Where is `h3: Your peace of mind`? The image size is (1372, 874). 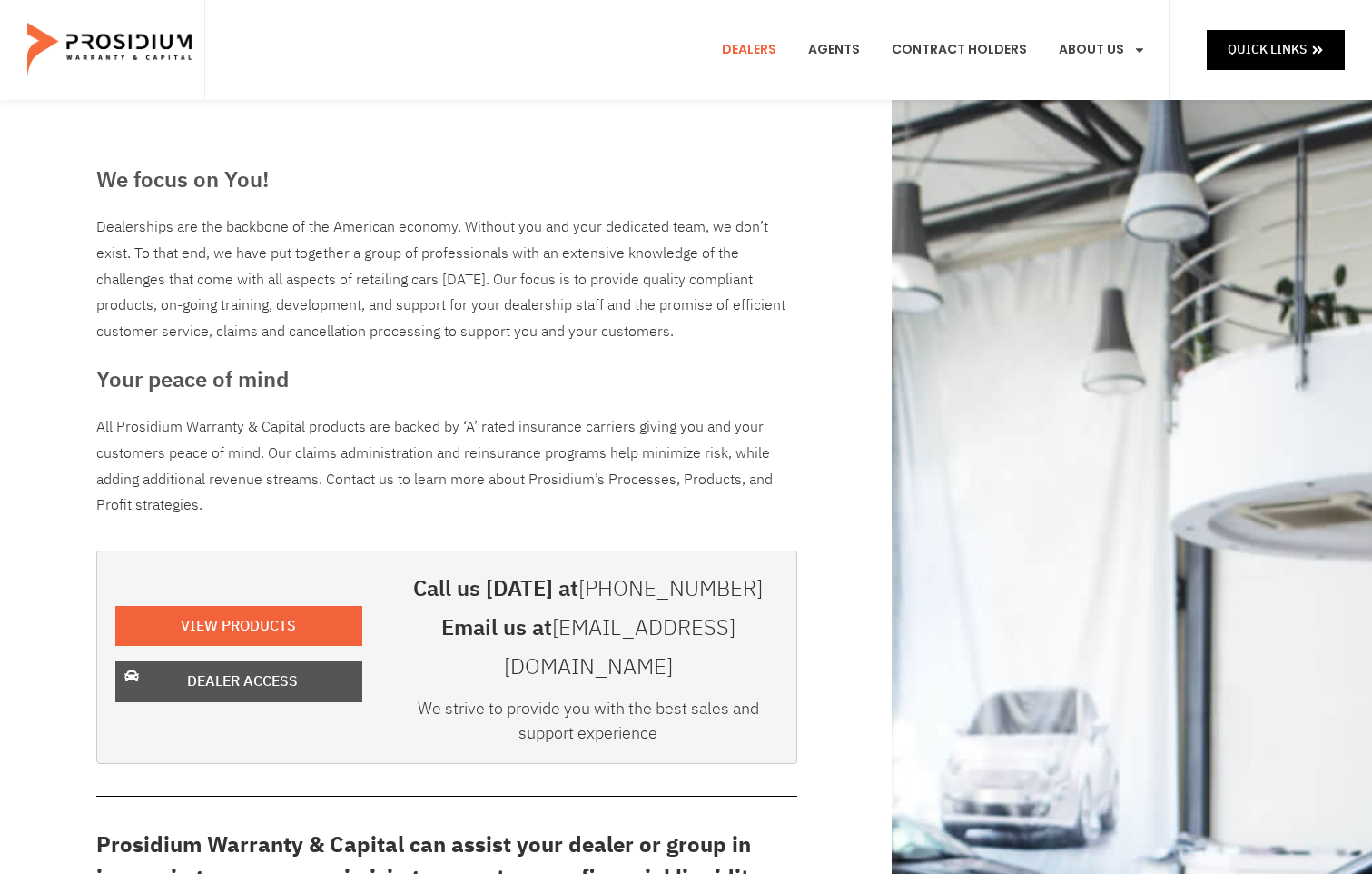 h3: Your peace of mind is located at coordinates (447, 380).